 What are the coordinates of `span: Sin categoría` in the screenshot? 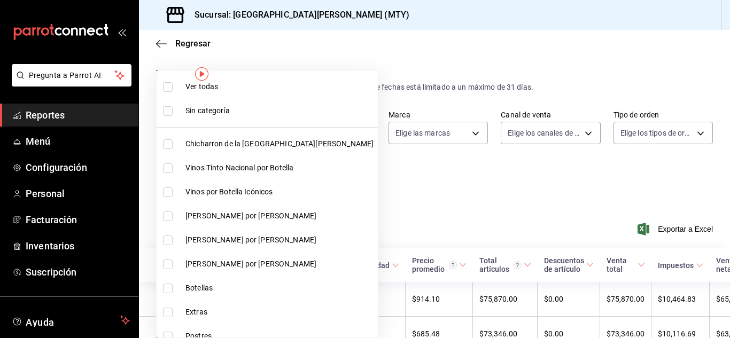 It's located at (279, 111).